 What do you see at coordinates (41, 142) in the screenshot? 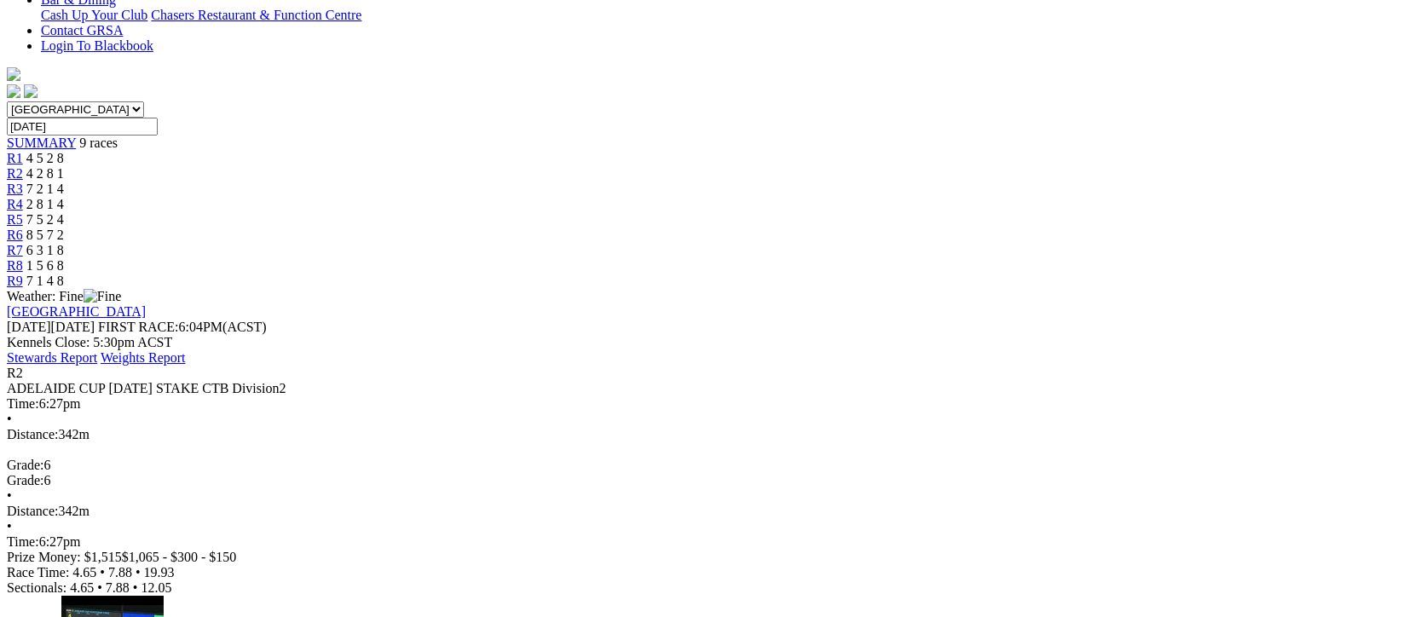
I see `span: SUMMARY` at bounding box center [41, 142].